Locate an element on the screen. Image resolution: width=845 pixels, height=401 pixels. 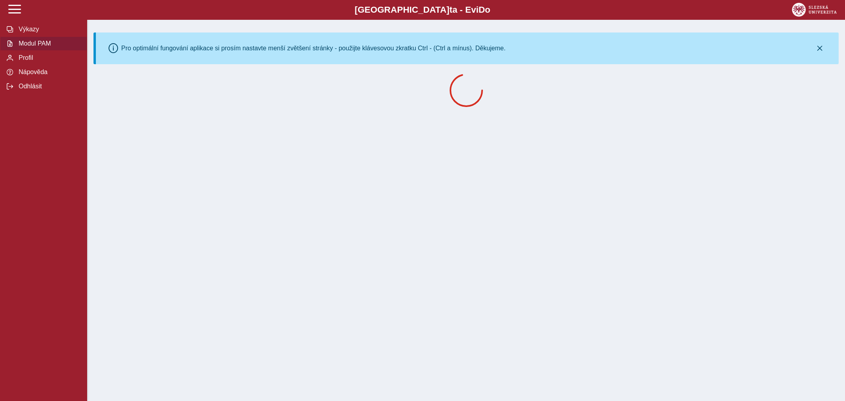
span: o is located at coordinates (488, 10).